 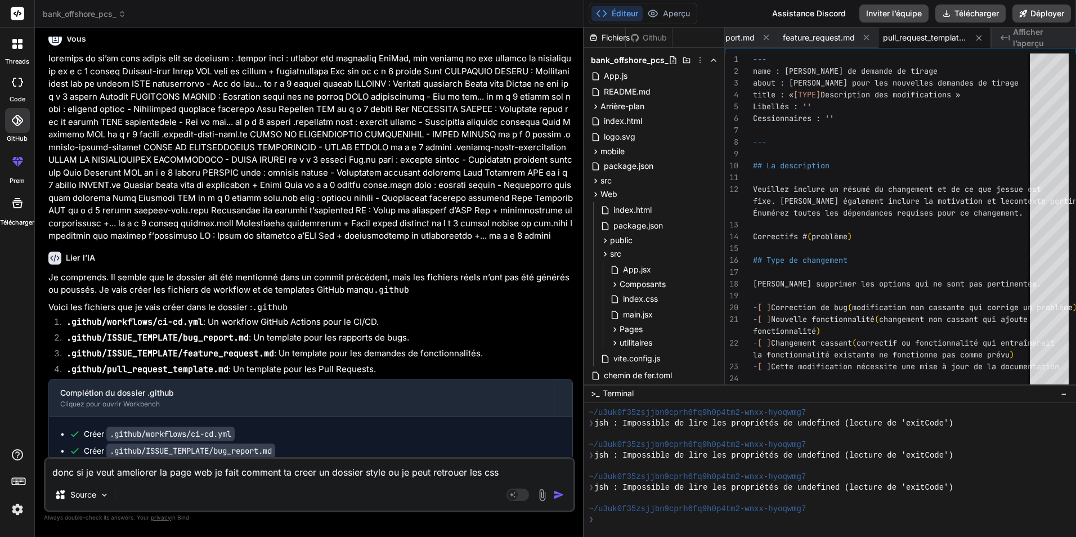 What do you see at coordinates (301, 404) in the screenshot?
I see `div: Cliquez pour ouvrir Workbench` at bounding box center [301, 404].